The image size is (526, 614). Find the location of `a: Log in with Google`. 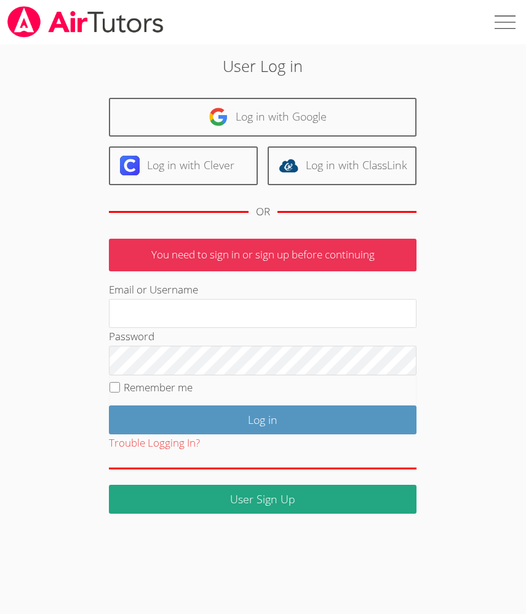

a: Log in with Google is located at coordinates (263, 117).